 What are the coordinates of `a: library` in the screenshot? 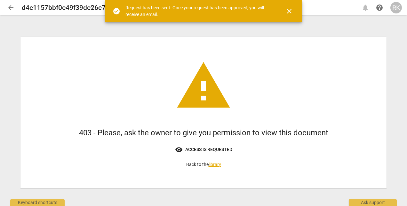 It's located at (215, 164).